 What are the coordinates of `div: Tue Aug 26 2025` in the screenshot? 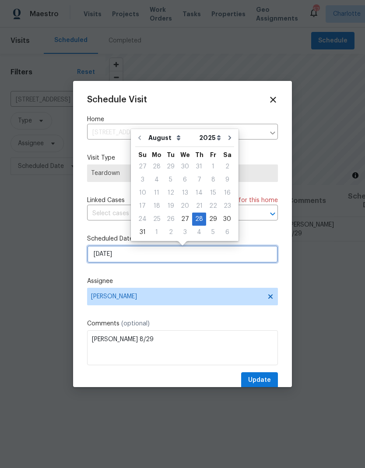 It's located at (171, 219).